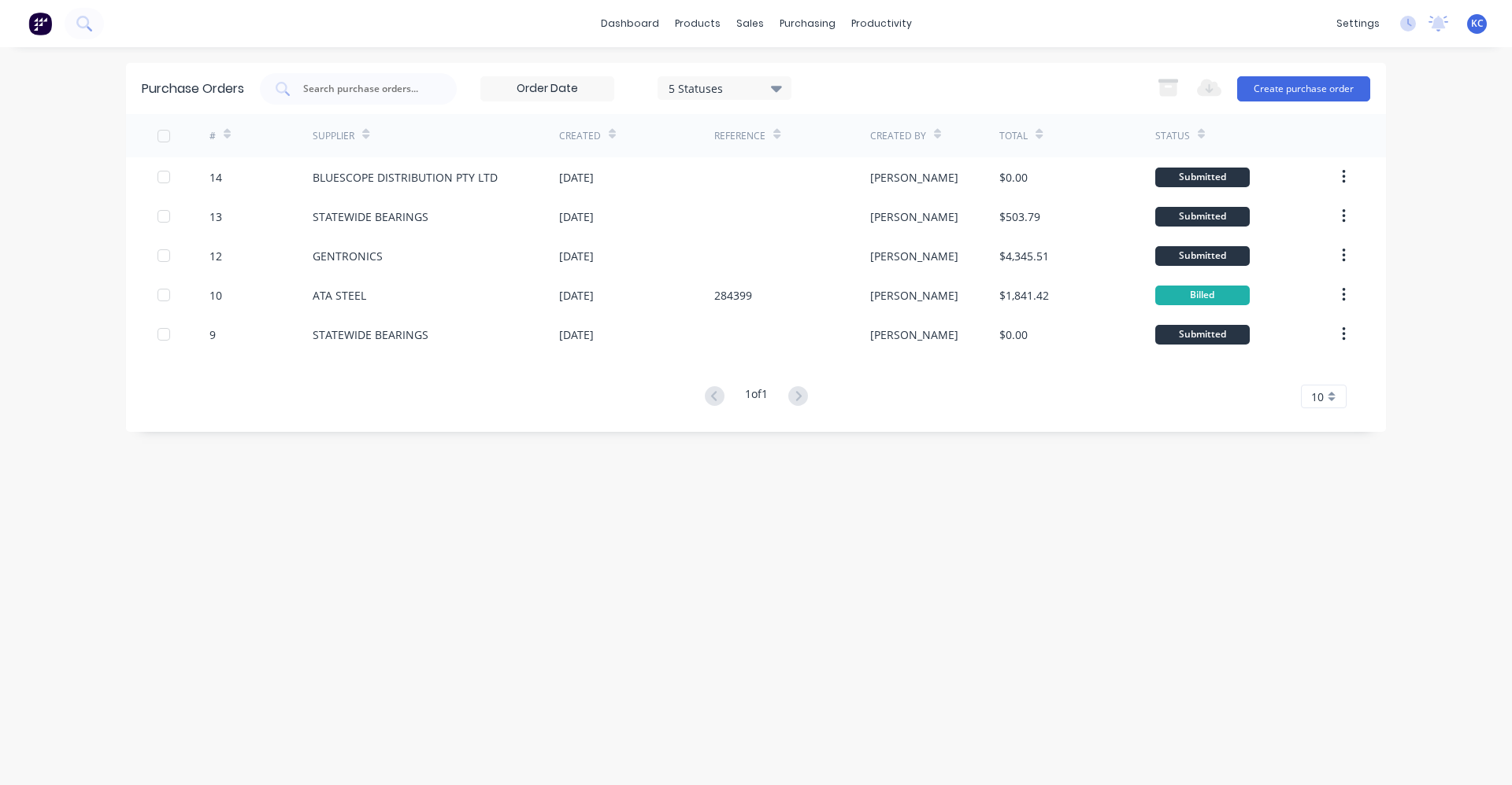 This screenshot has height=785, width=1512. What do you see at coordinates (1173, 136) in the screenshot?
I see `div: Status` at bounding box center [1173, 136].